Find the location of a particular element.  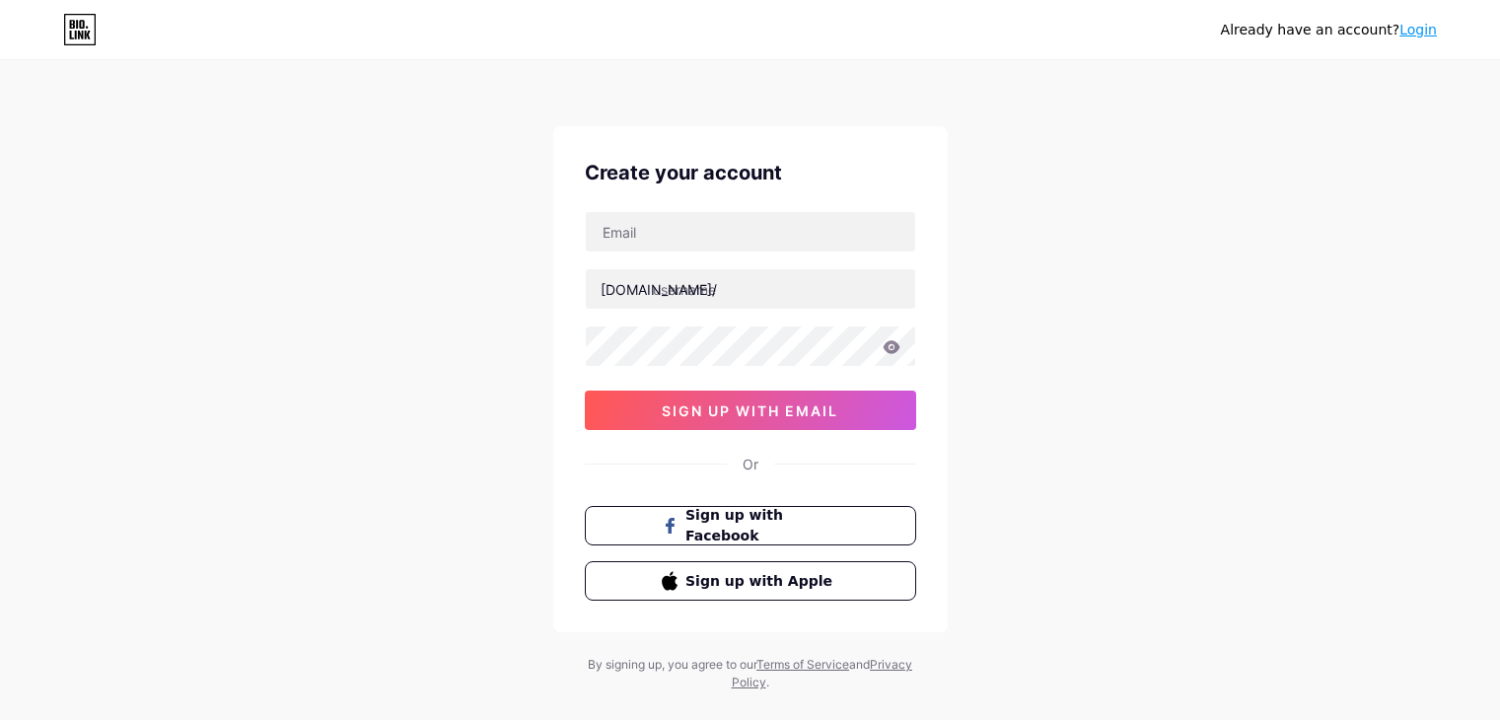

button: sign up with email is located at coordinates (750, 410).